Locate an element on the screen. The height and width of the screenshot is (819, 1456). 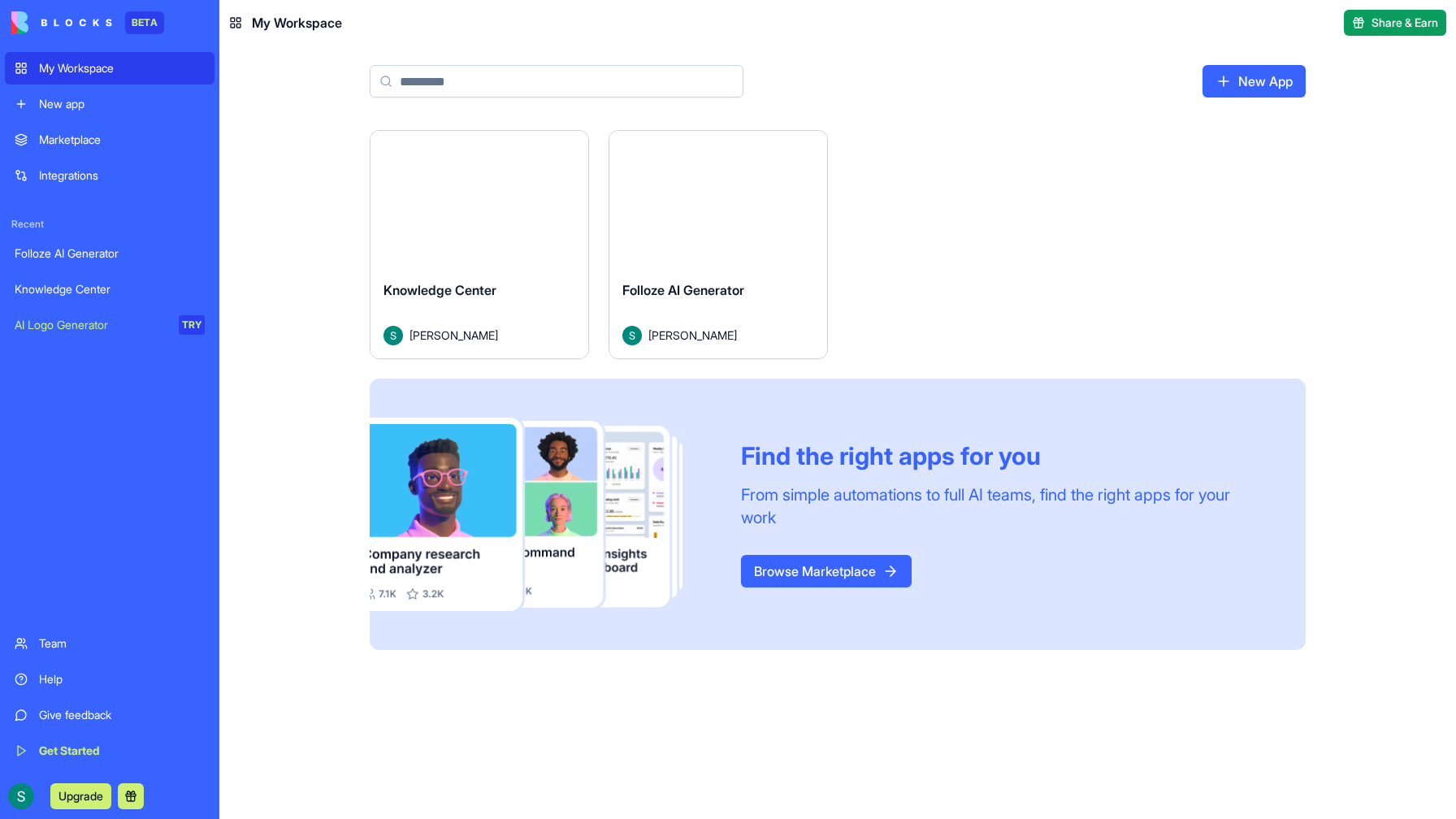
button: Upgrade is located at coordinates (80, 797).